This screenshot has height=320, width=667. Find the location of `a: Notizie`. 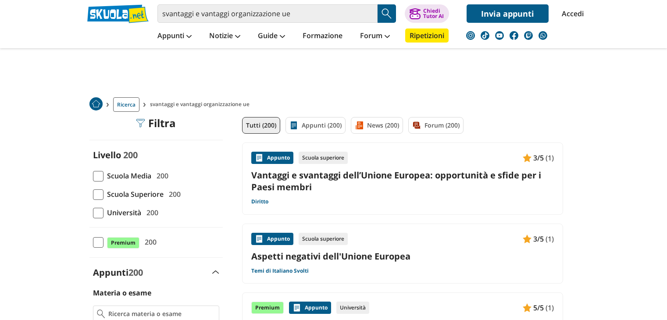

a: Notizie is located at coordinates (224, 36).